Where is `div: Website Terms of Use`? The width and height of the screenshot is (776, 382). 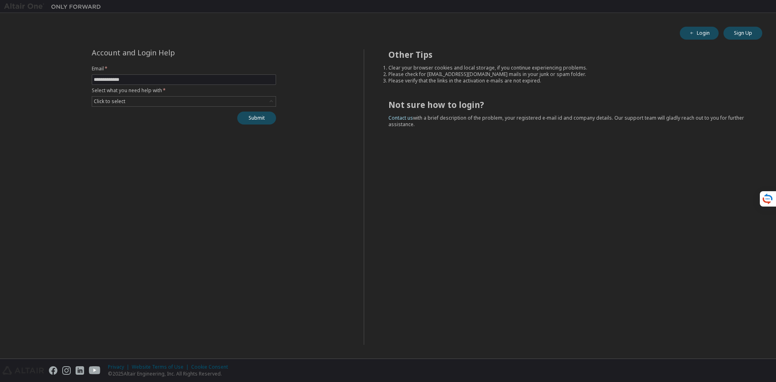
div: Website Terms of Use is located at coordinates (161, 367).